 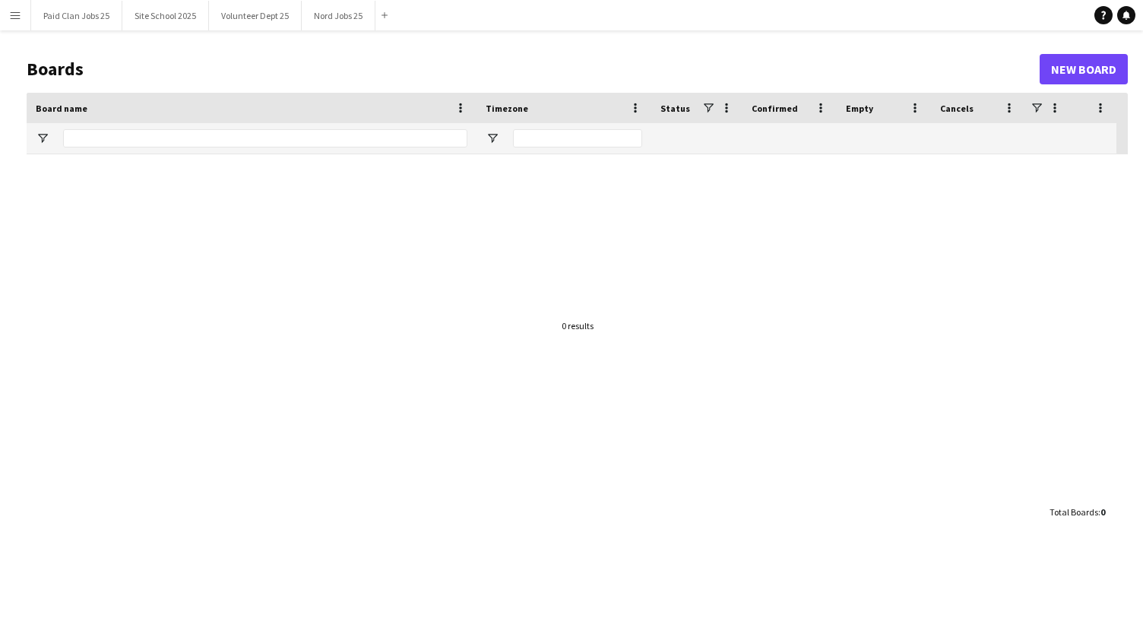 What do you see at coordinates (1103, 511) in the screenshot?
I see `span: 0` at bounding box center [1103, 511].